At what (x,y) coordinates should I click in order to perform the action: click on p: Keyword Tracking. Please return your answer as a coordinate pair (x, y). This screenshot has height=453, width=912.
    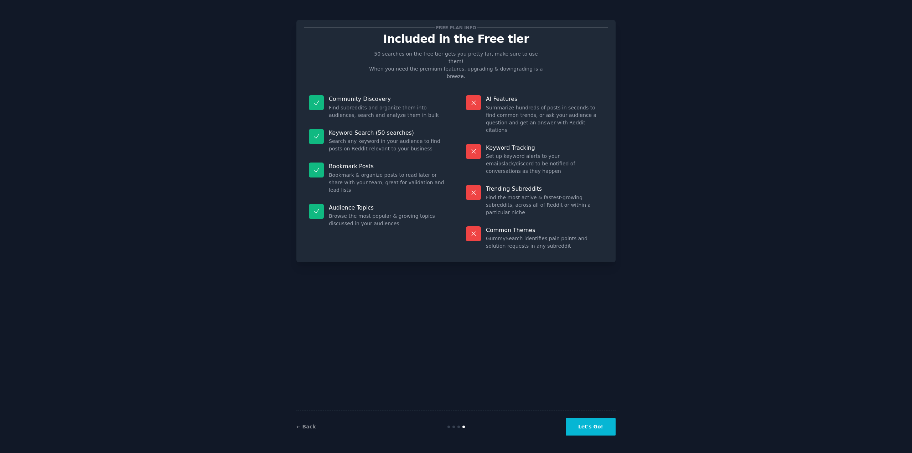
    Looking at the image, I should click on (545, 148).